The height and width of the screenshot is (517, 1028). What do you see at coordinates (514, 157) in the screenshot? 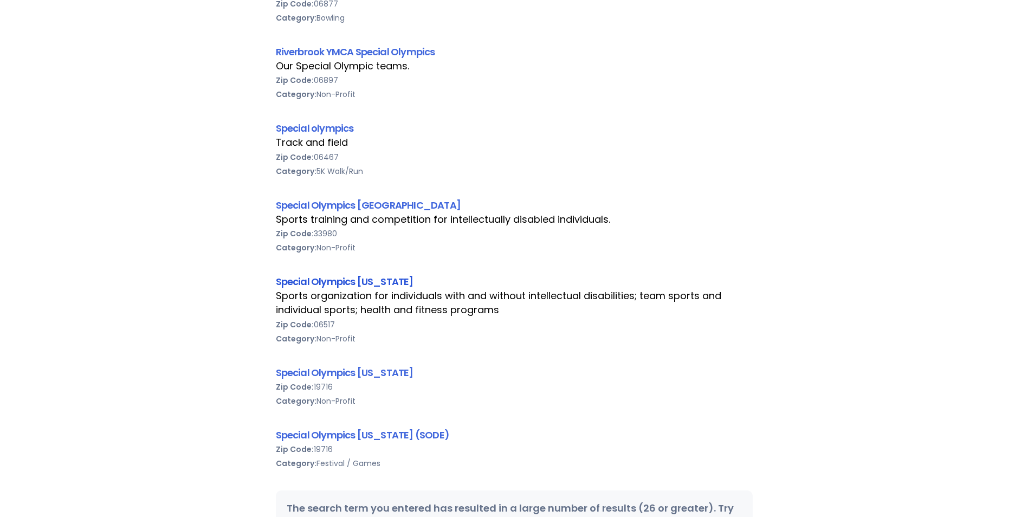
I see `div: 06467` at bounding box center [514, 157].